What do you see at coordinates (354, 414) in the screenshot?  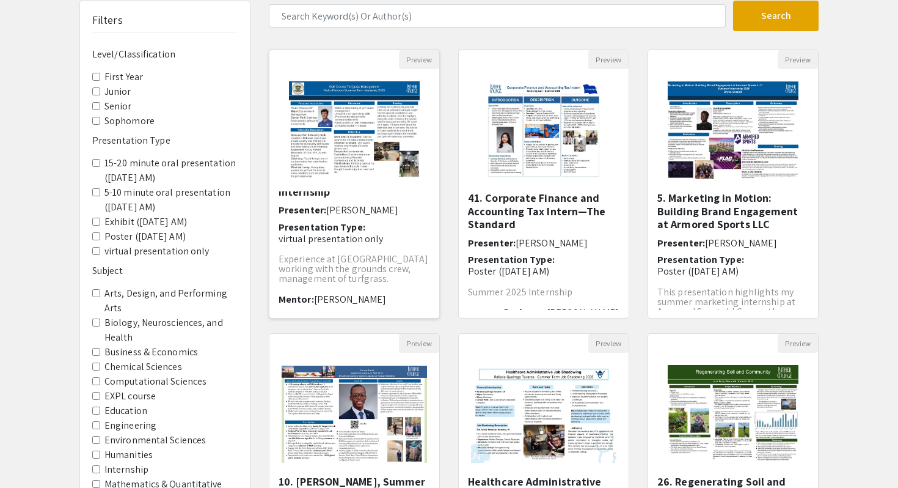 I see `img: <p>10. Mansur Kasali, Summer 2025</p>` at bounding box center [354, 414].